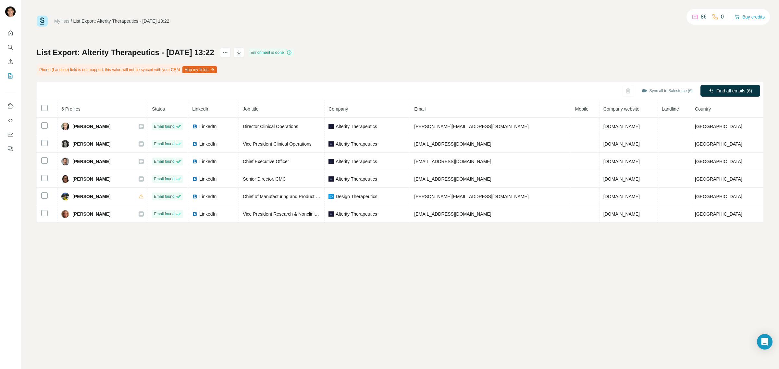 The height and width of the screenshot is (369, 779). I want to click on button: My lists, so click(10, 76).